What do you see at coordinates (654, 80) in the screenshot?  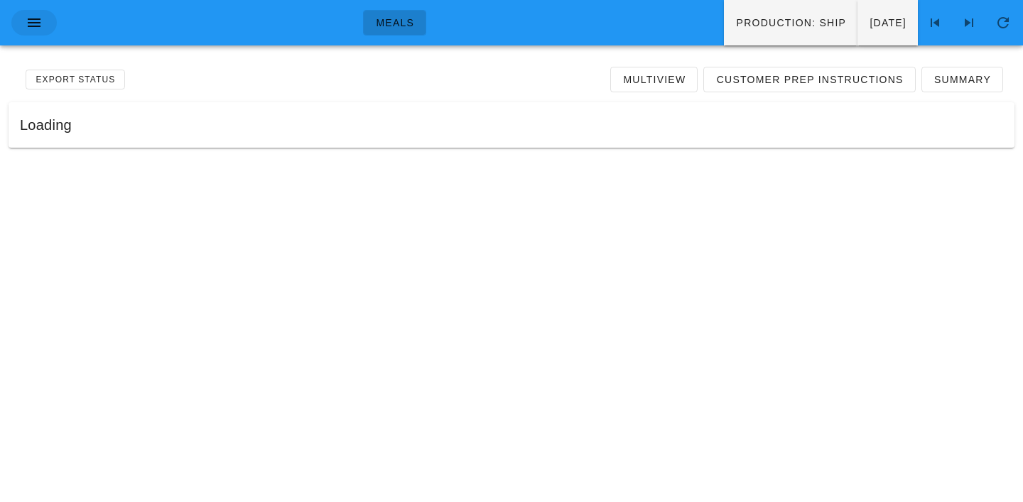 I see `a: Multiview` at bounding box center [654, 80].